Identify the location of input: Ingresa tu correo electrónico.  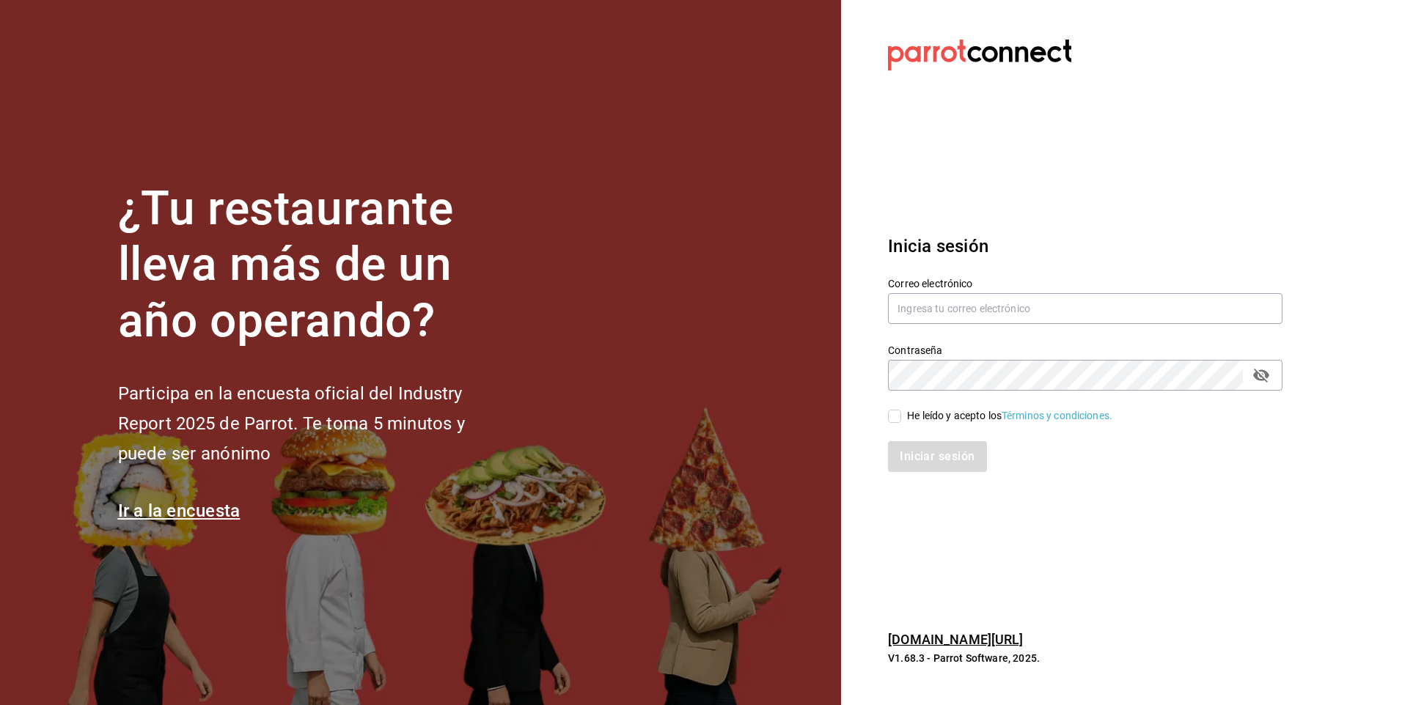
(1085, 309).